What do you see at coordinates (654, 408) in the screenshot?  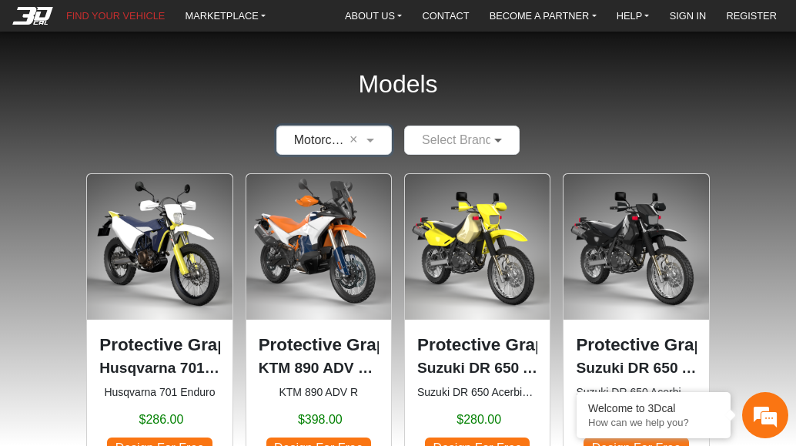 I see `div: Welcome to 3Dcal` at bounding box center [654, 408].